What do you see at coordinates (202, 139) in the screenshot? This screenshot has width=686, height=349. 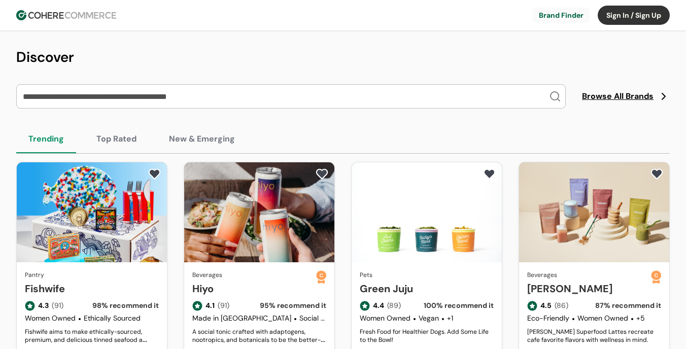 I see `button: New & Emerging` at bounding box center [202, 139].